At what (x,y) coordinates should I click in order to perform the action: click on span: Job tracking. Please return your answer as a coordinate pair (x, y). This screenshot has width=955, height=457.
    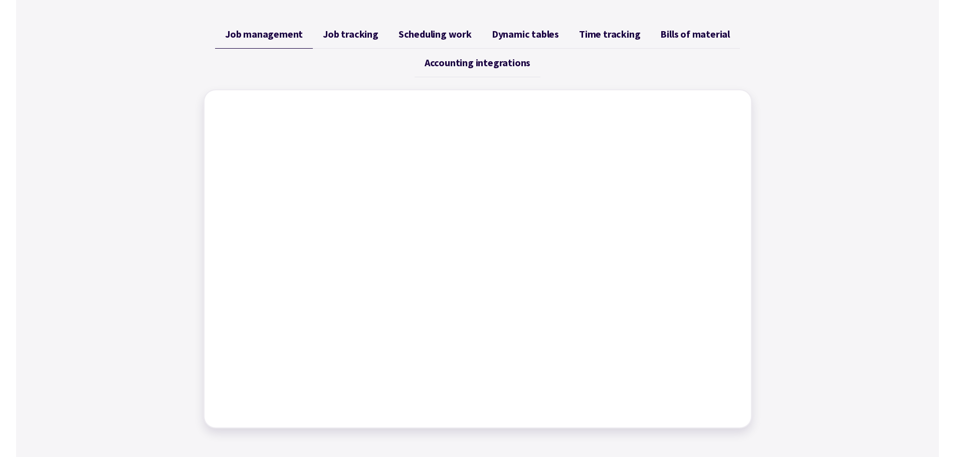
    Looking at the image, I should click on (350, 34).